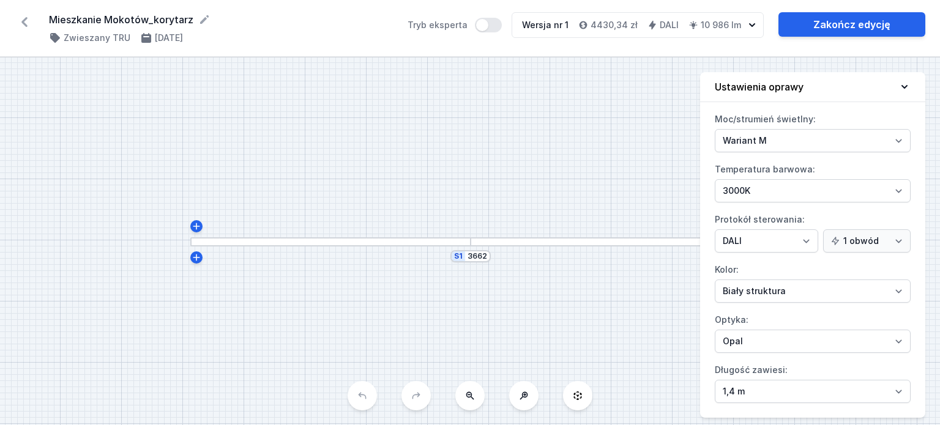  Describe the element at coordinates (759, 87) in the screenshot. I see `h4: Ustawienia oprawy` at that location.